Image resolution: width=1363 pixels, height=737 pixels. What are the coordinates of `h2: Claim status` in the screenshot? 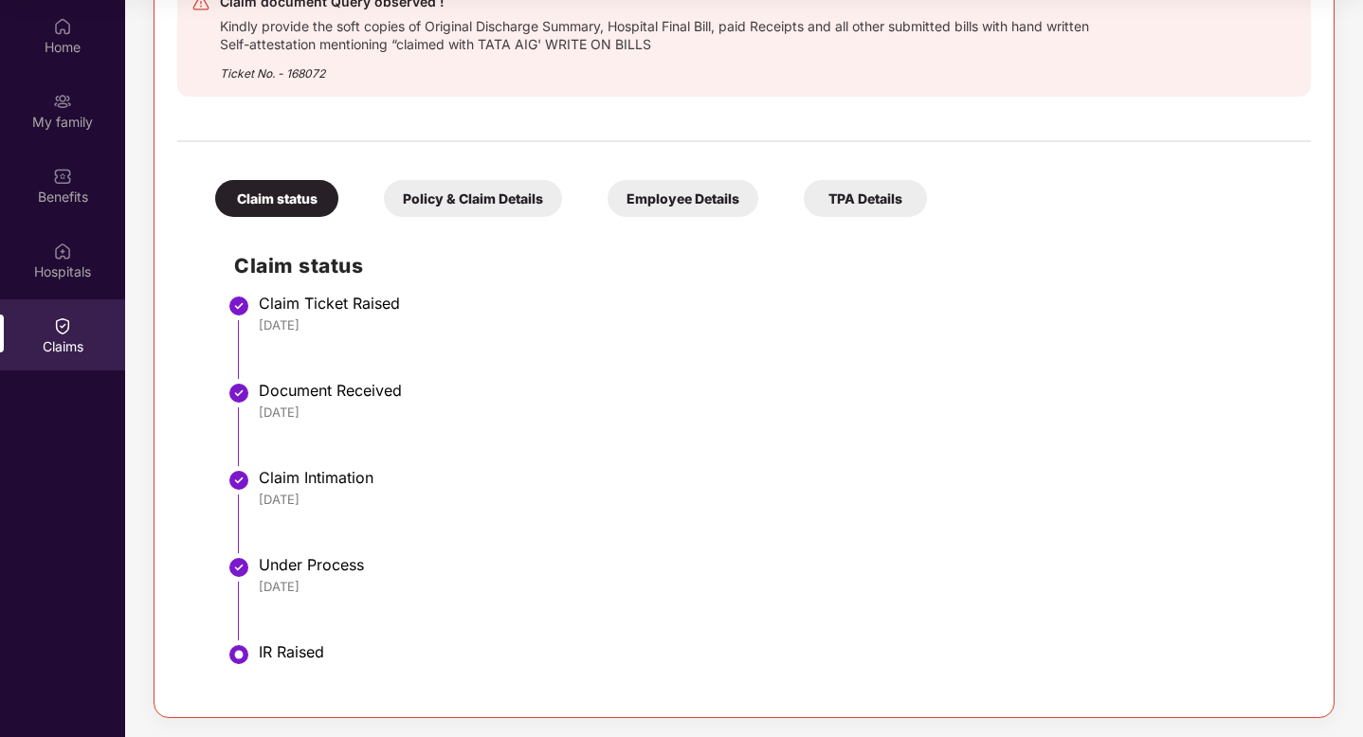 It's located at (763, 265).